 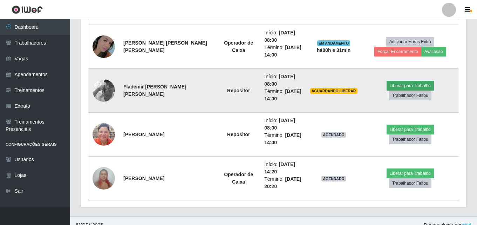 I want to click on button: Avaliação, so click(x=434, y=52).